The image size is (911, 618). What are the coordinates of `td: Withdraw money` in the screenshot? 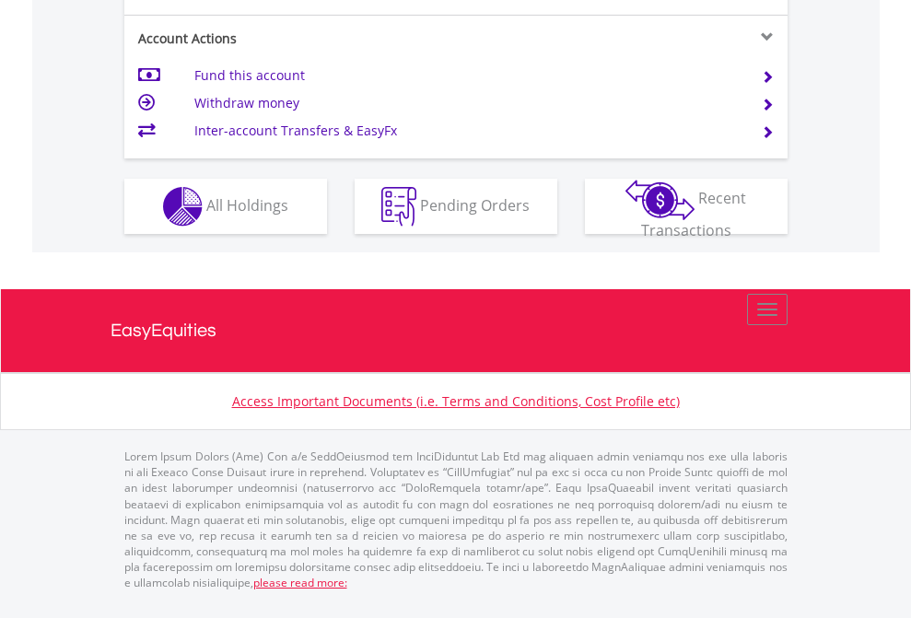 It's located at (466, 103).